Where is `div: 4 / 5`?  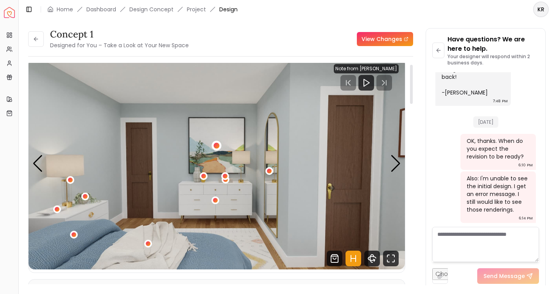 div: 4 / 5 is located at coordinates (216, 164).